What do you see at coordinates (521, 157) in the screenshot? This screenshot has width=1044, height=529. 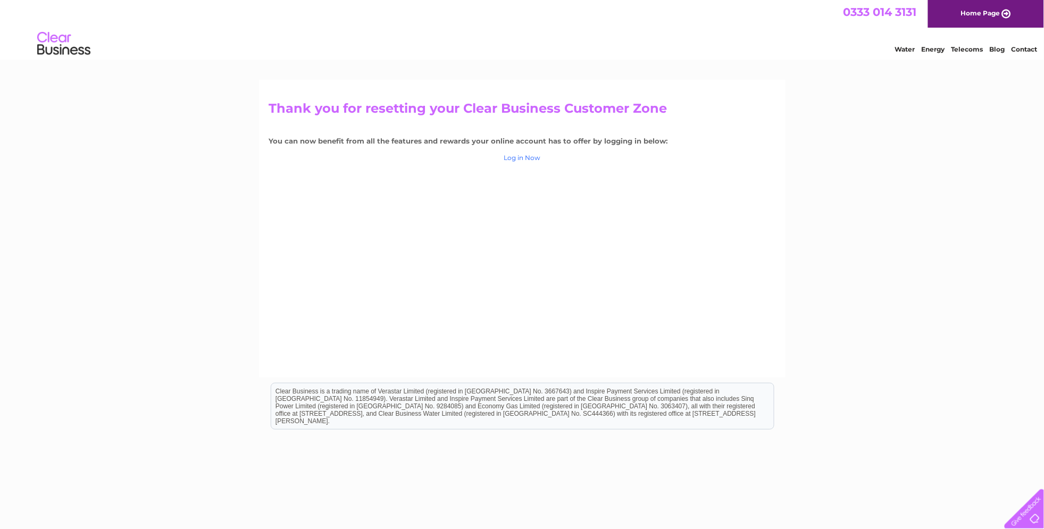 I see `a: Log in Now` at bounding box center [521, 157].